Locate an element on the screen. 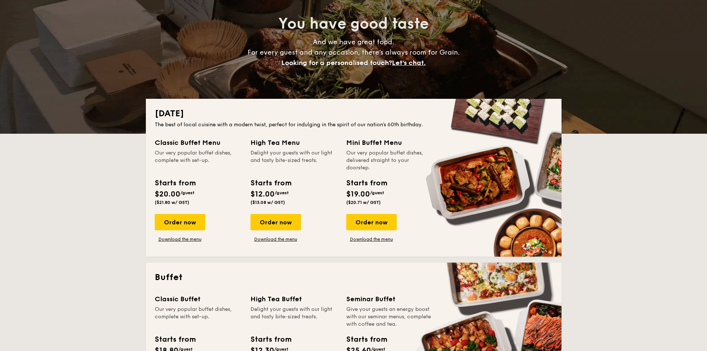  span: $19.00 is located at coordinates (358, 194).